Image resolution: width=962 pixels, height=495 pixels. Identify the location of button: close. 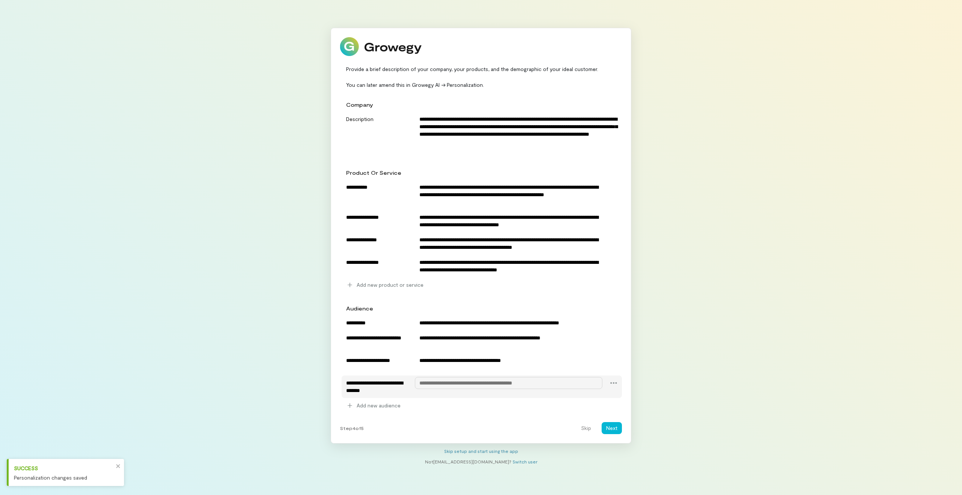
(118, 465).